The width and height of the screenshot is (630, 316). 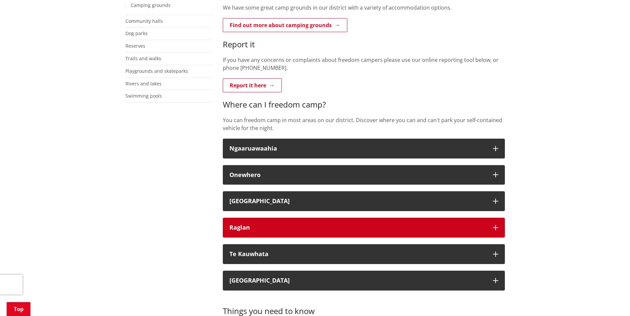 I want to click on a: Reserves, so click(x=135, y=46).